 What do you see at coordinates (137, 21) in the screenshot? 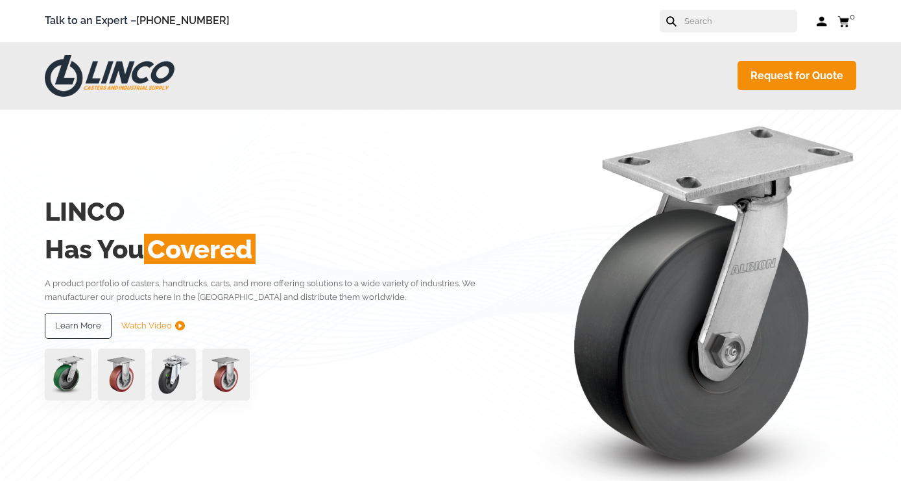
I see `span: Talk to an Expert –` at bounding box center [137, 21].